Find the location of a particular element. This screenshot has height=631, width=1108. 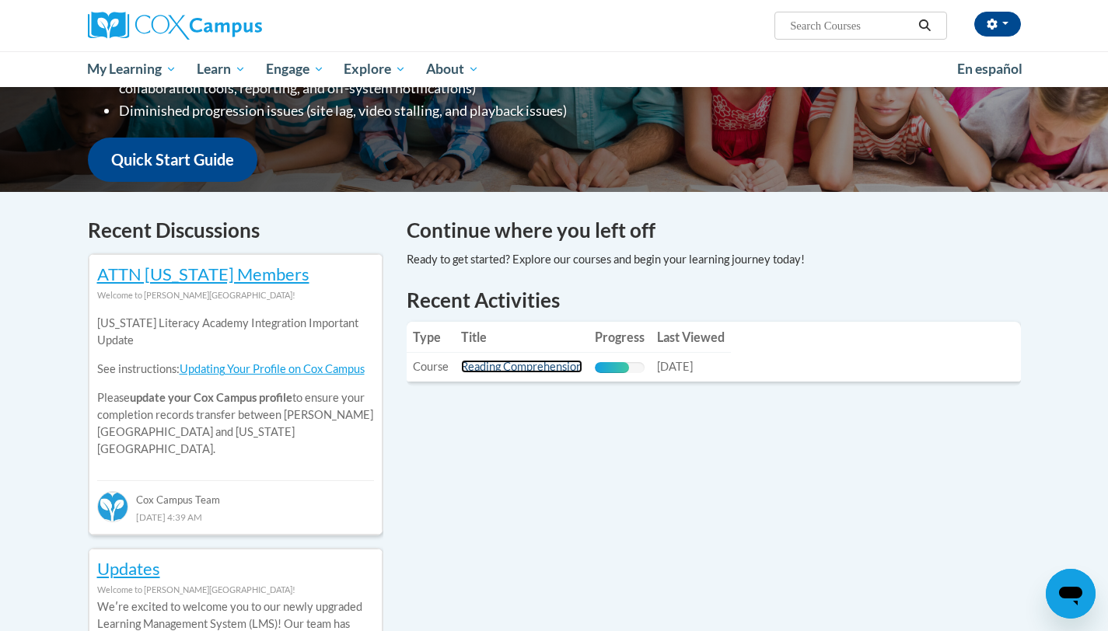

p: See instructions: is located at coordinates (236, 369).